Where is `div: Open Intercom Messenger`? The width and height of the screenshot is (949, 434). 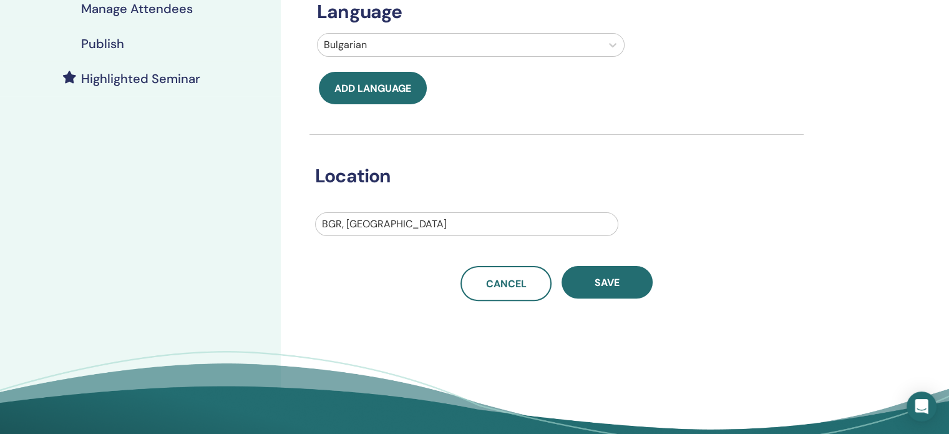
div: Open Intercom Messenger is located at coordinates (922, 406).